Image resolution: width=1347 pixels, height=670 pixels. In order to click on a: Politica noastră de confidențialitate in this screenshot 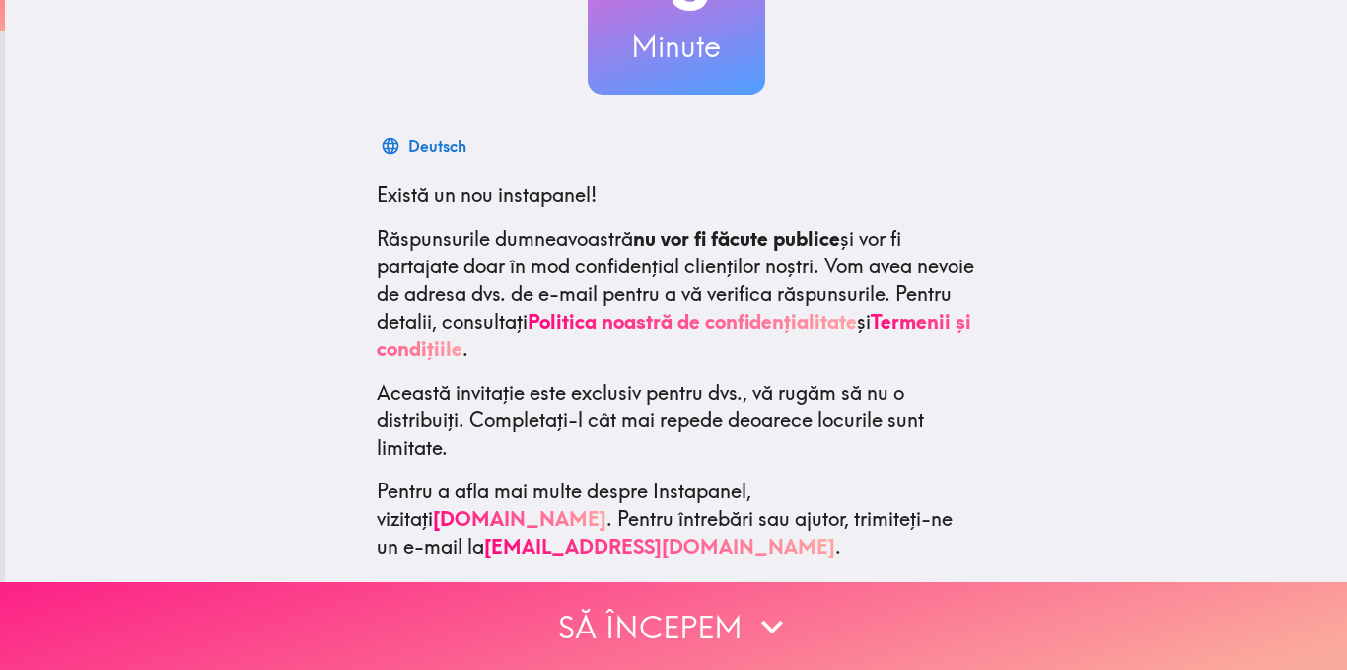, I will do `click(692, 320)`.